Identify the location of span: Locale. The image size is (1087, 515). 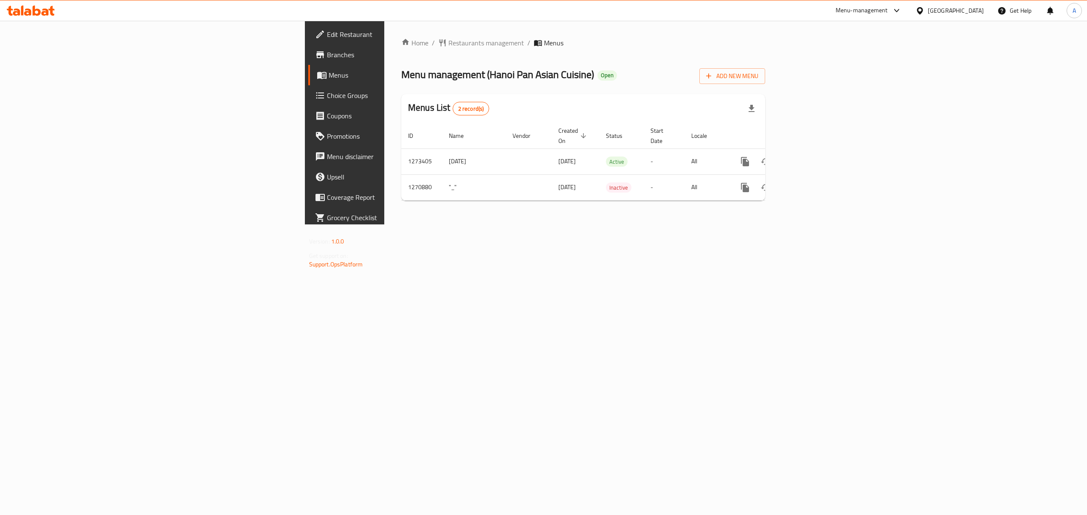
(704, 136).